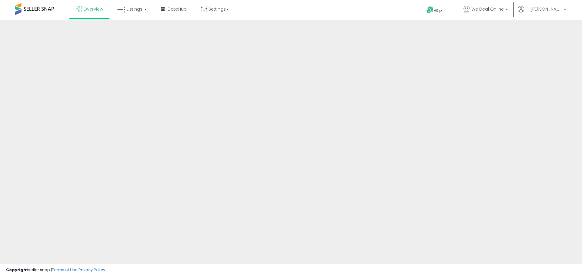 This screenshot has width=582, height=276. I want to click on span: Help, so click(437, 10).